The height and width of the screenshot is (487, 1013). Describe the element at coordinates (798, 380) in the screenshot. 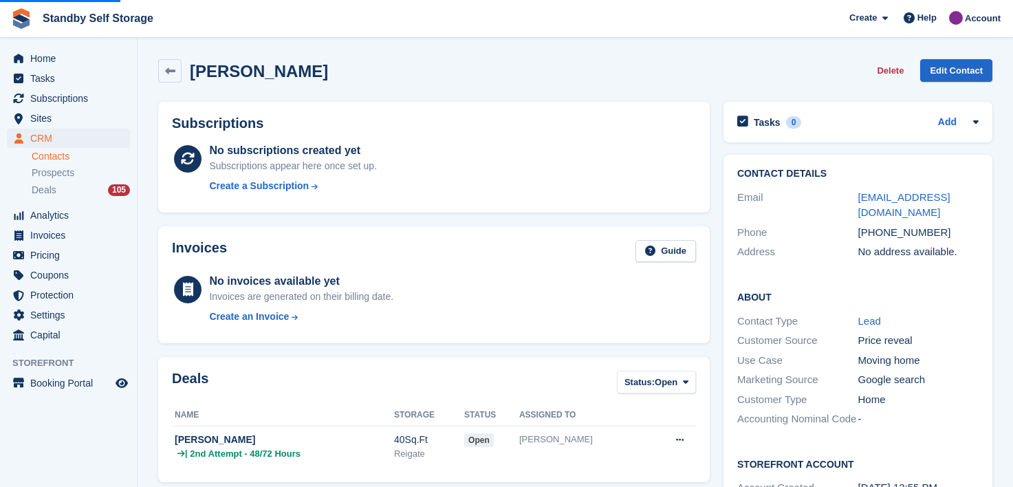

I see `div: Marketing Source` at that location.